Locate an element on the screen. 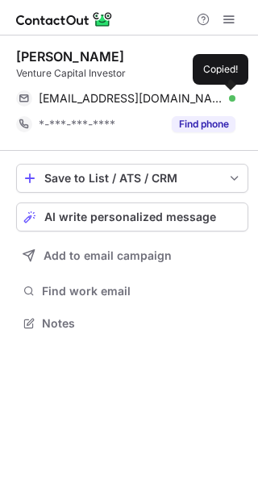 This screenshot has height=484, width=258. button: Add to email campaign is located at coordinates (132, 256).